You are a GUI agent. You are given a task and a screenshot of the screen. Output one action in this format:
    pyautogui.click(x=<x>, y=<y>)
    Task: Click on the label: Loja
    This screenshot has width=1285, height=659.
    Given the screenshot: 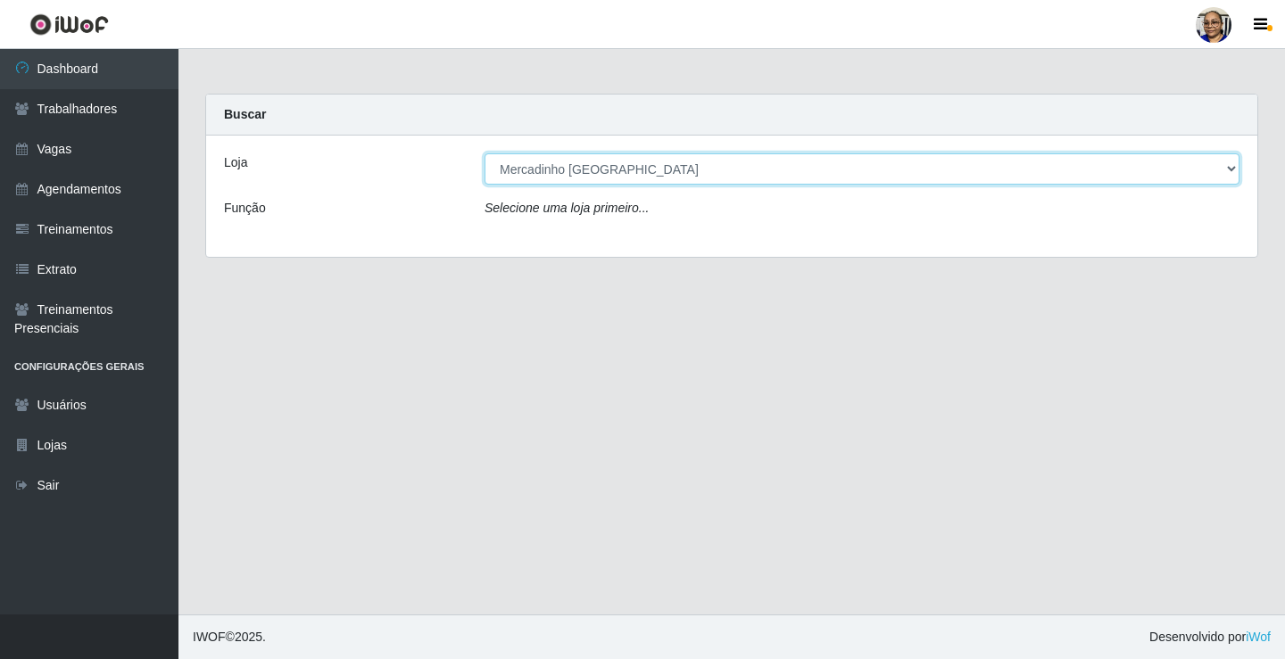 What is the action you would take?
    pyautogui.click(x=236, y=162)
    